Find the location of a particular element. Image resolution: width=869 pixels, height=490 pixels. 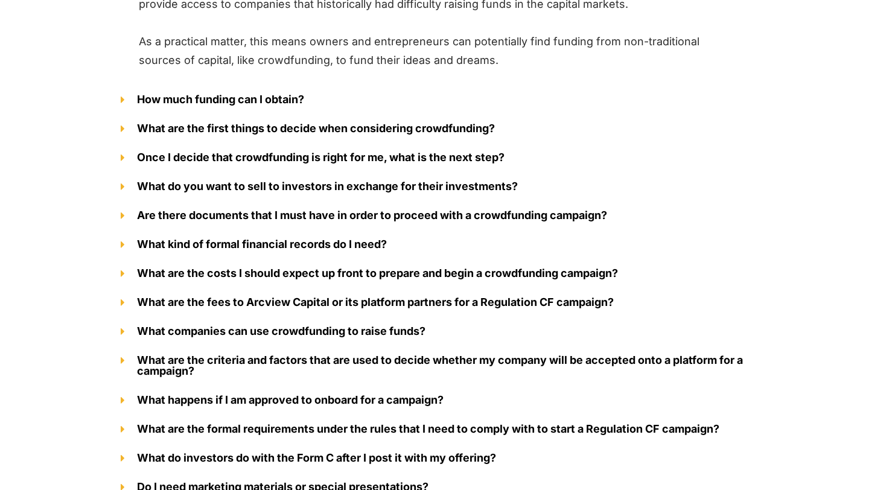

div: What do investors do with the Form C after I post it with my offering? is located at coordinates (435, 458).